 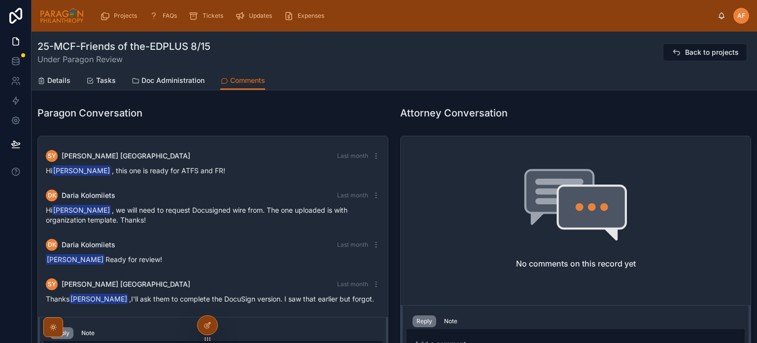 I want to click on a: Tickets, so click(x=208, y=16).